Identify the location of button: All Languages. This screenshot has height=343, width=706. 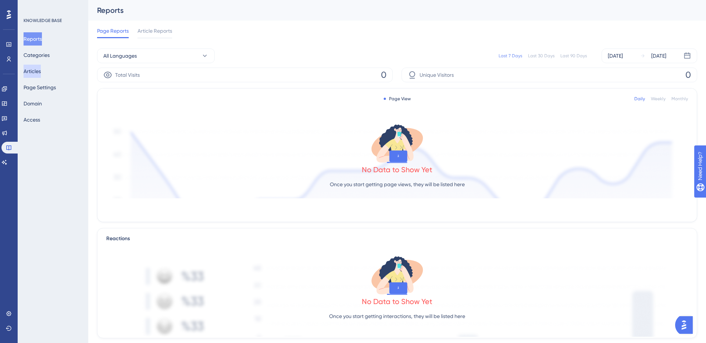
(156, 56).